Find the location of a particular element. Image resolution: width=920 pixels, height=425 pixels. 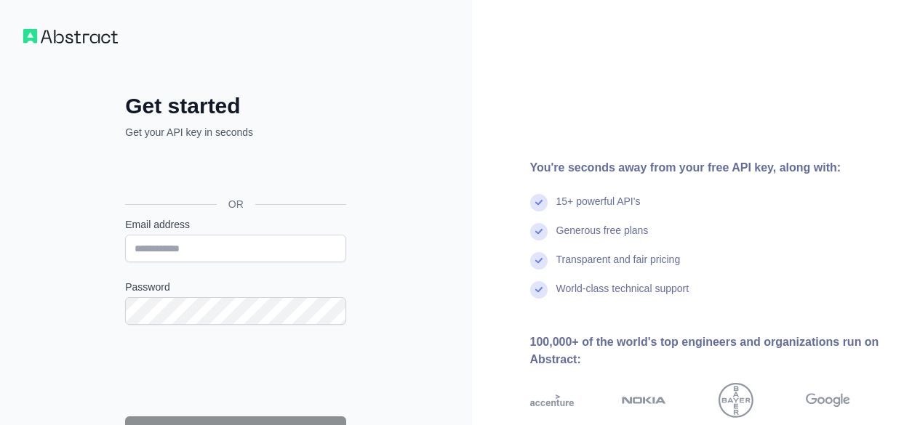

img: google is located at coordinates (827, 401).